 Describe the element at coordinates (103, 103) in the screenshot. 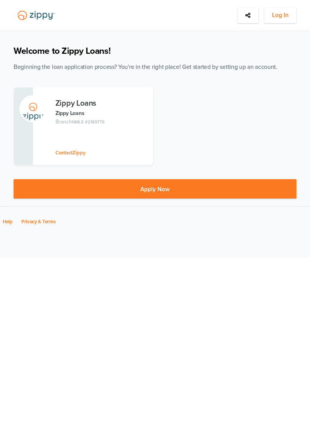

I see `h3: Zippy Loans` at that location.